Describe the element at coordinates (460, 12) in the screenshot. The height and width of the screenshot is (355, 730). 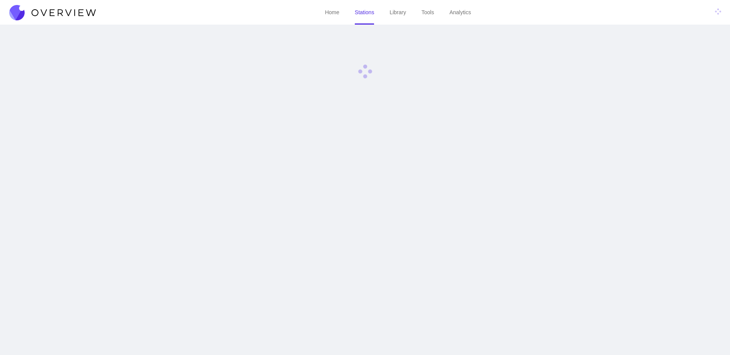
I see `a: Analytics` at that location.